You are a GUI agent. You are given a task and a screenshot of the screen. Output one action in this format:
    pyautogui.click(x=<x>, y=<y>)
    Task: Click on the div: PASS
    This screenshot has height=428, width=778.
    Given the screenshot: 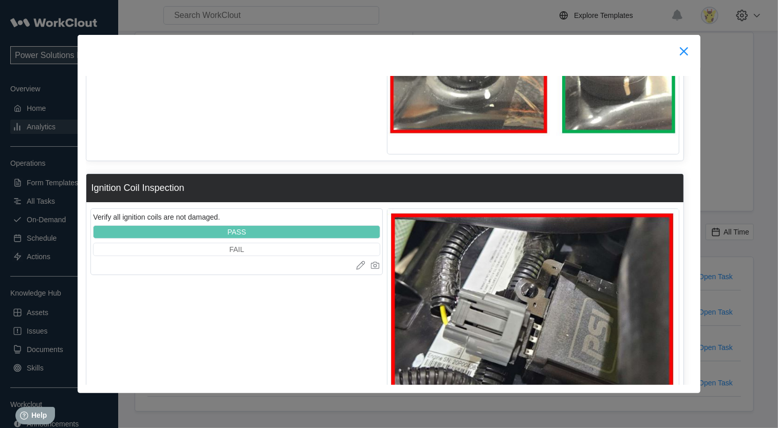 What is the action you would take?
    pyautogui.click(x=237, y=232)
    